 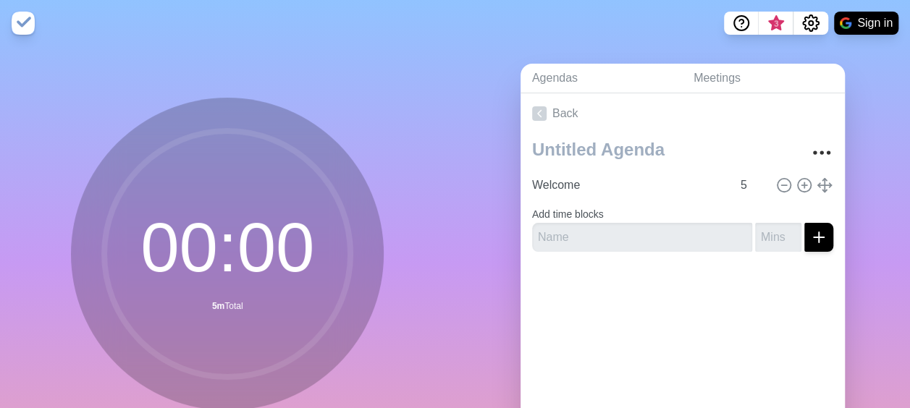 I want to click on button: Settings, so click(x=811, y=23).